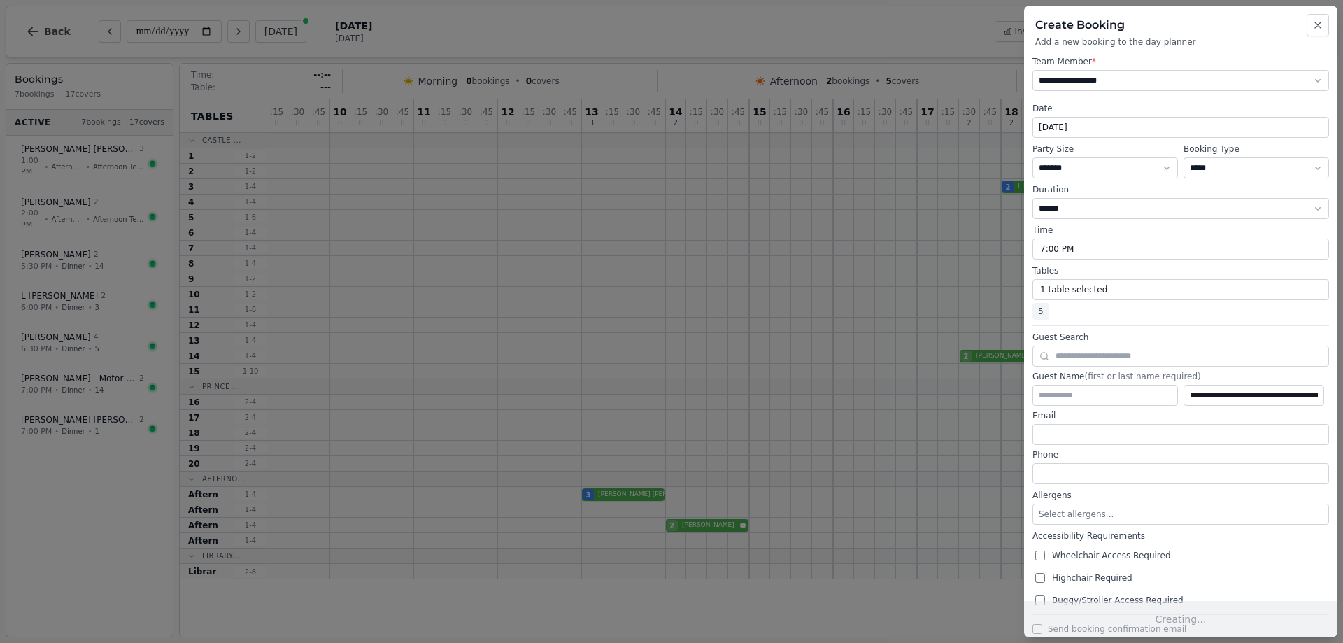 The height and width of the screenshot is (643, 1343). Describe the element at coordinates (1181, 376) in the screenshot. I see `label: Guest Name` at that location.